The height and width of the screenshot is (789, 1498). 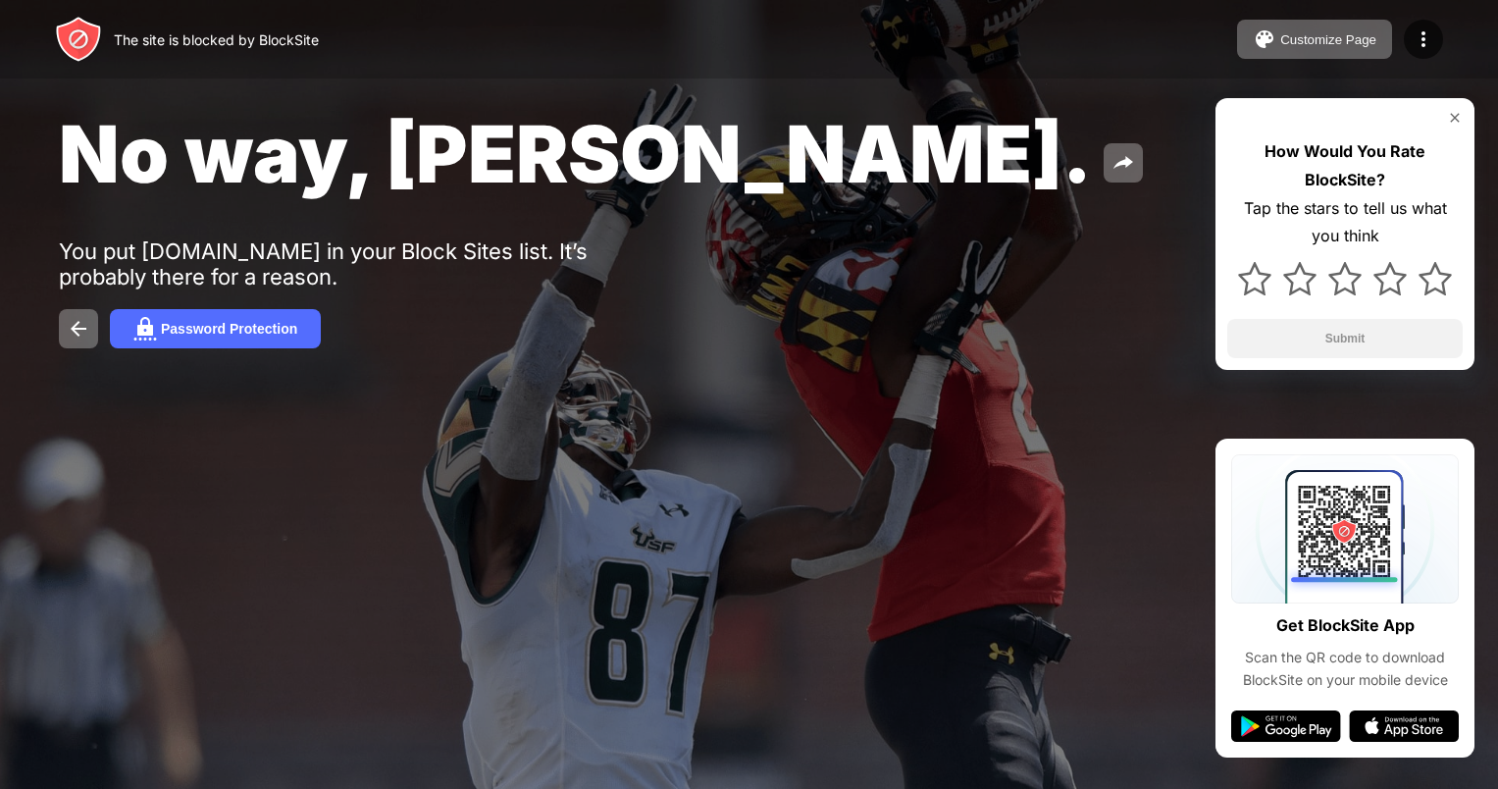 What do you see at coordinates (1264, 39) in the screenshot?
I see `img: pallet.svg` at bounding box center [1264, 39].